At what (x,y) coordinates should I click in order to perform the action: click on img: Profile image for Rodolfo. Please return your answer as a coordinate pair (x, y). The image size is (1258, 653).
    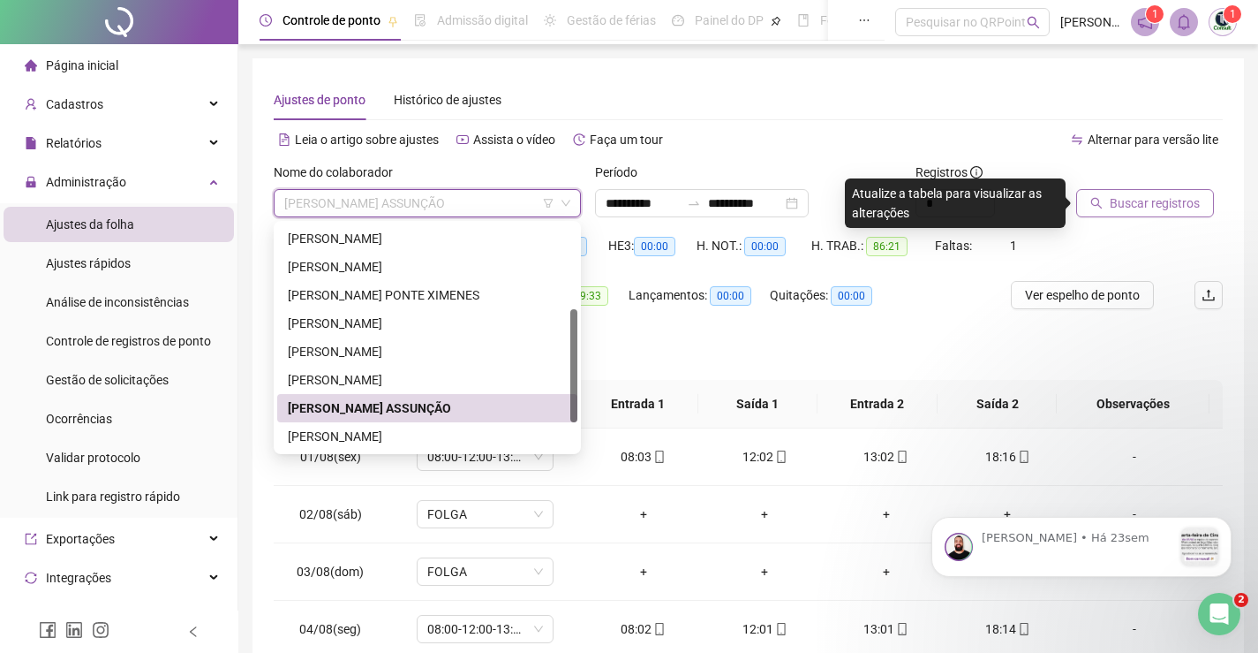
    Looking at the image, I should click on (54, 65).